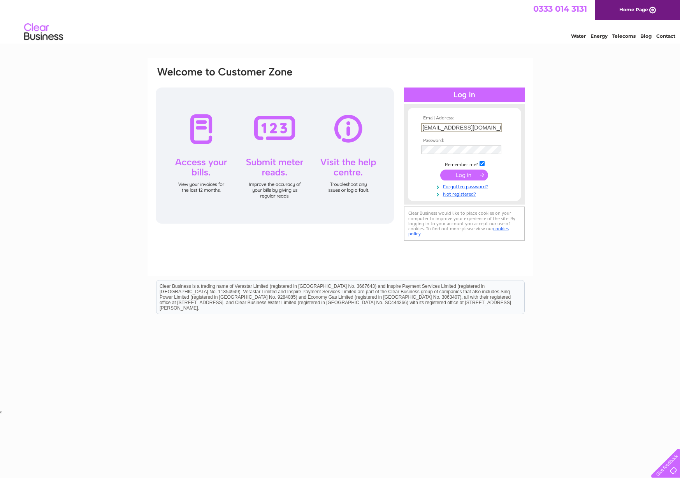 The height and width of the screenshot is (478, 680). What do you see at coordinates (665, 36) in the screenshot?
I see `a: Contact` at bounding box center [665, 36].